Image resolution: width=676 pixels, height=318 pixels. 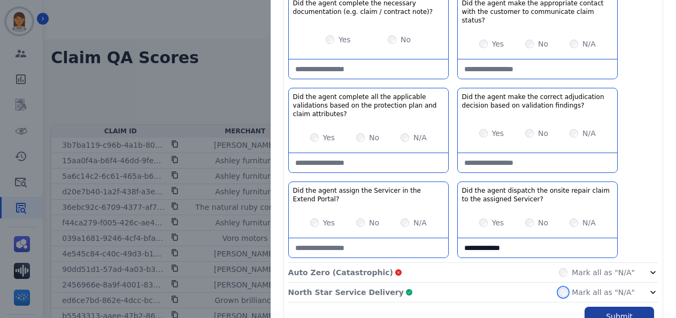 I want to click on h3: Did the agent dispatch the onsite repair claim to the assigned Servicer?, so click(x=537, y=195).